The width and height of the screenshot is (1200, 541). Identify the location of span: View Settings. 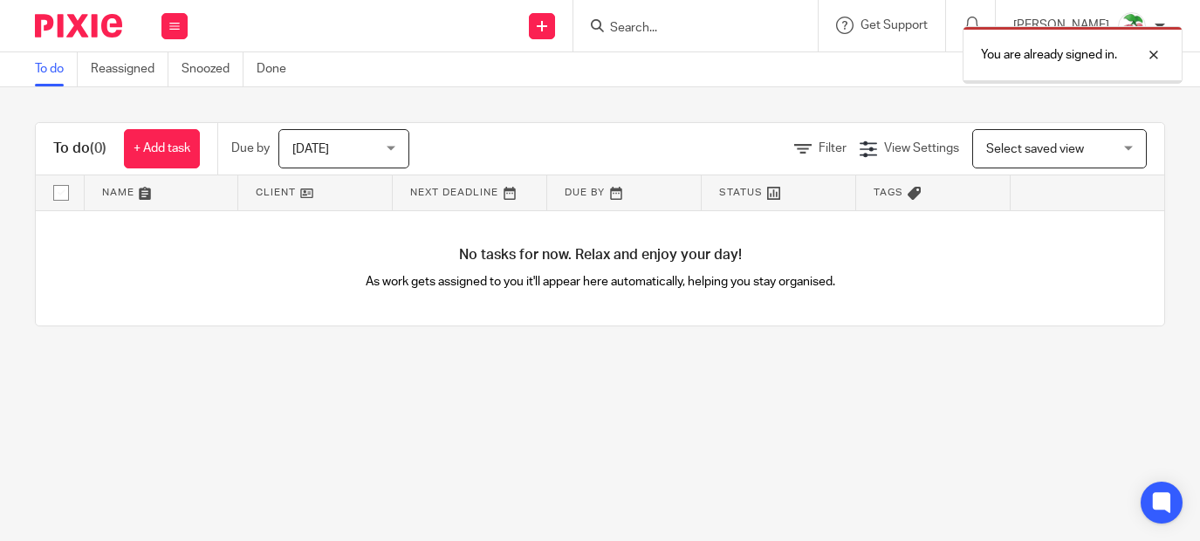
(922, 148).